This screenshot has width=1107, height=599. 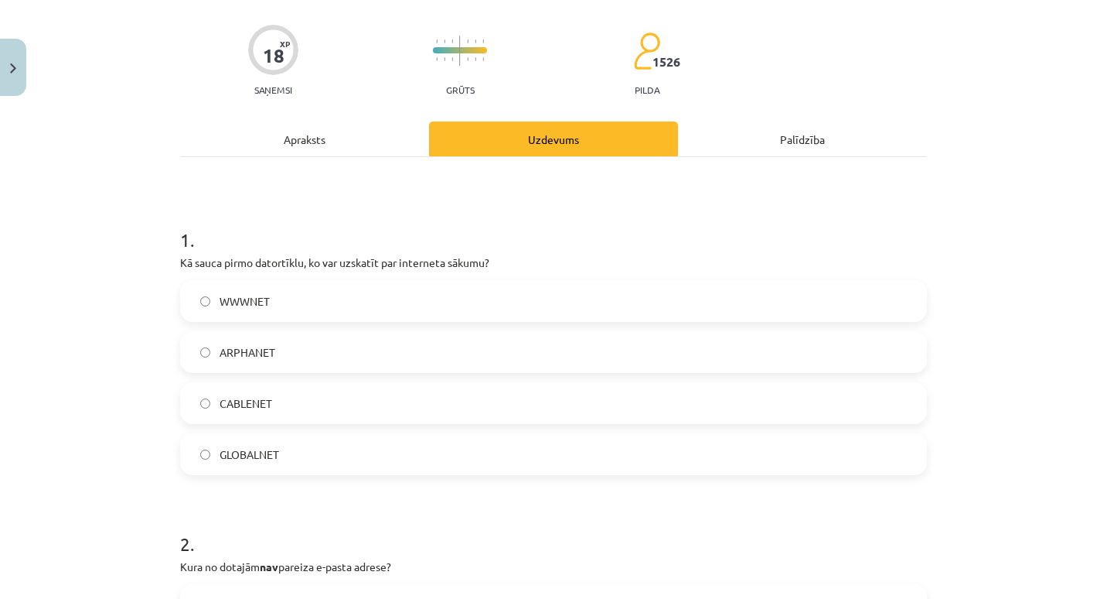 What do you see at coordinates (647, 90) in the screenshot?
I see `p: pilda` at bounding box center [647, 90].